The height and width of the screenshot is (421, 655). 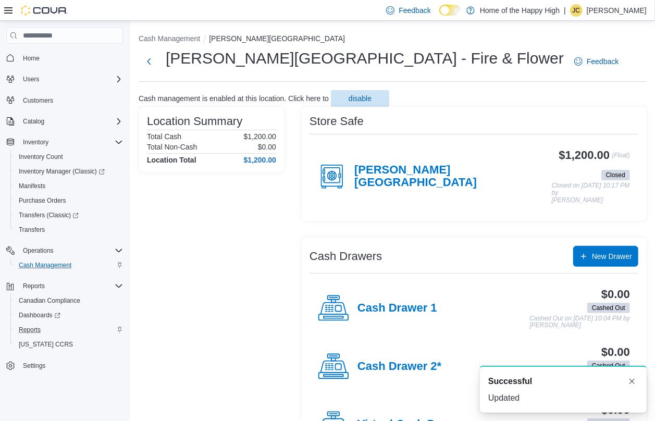 What do you see at coordinates (164, 136) in the screenshot?
I see `h6: Total Cash` at bounding box center [164, 136].